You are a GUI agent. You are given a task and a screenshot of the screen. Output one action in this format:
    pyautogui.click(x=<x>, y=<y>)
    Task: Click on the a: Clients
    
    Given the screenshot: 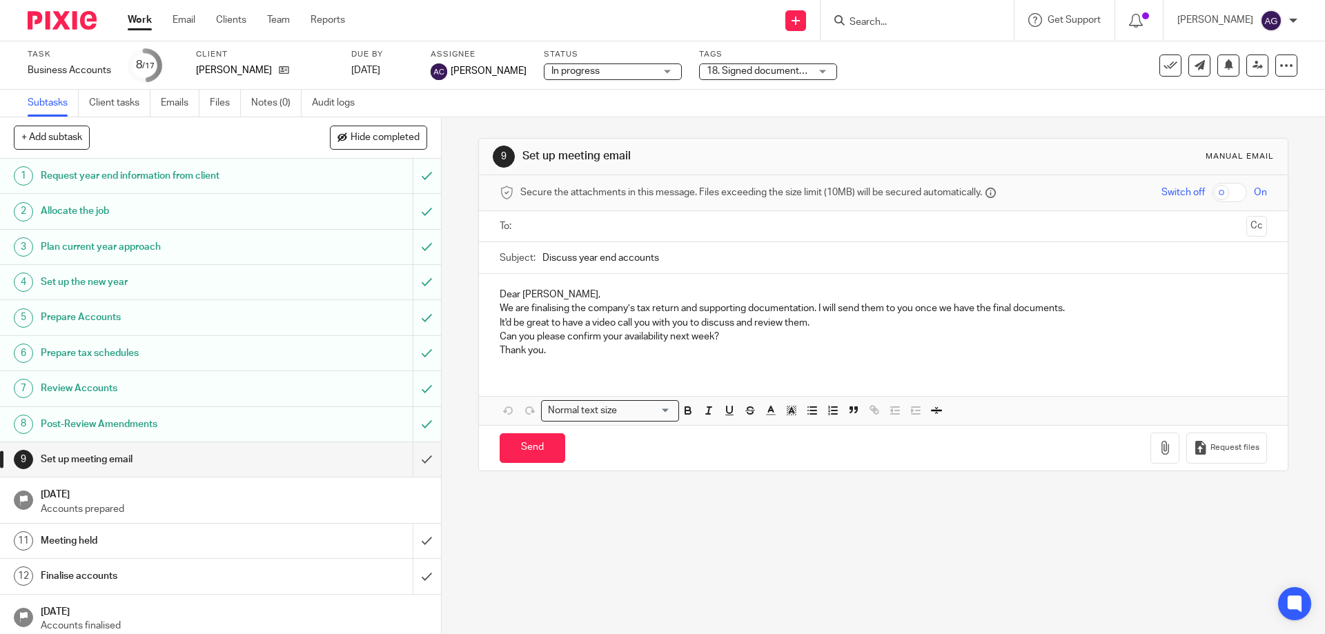 What is the action you would take?
    pyautogui.click(x=231, y=20)
    